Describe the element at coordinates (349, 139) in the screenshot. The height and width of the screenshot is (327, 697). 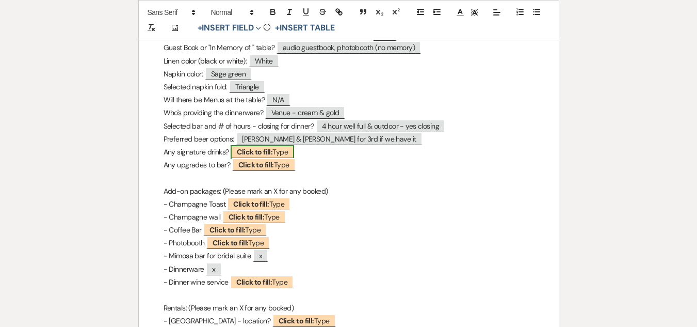
I see `p: Preferred beer options:` at that location.